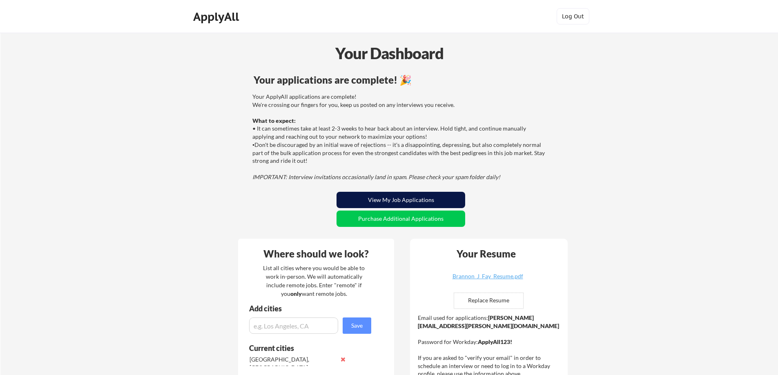 Image resolution: width=778 pixels, height=375 pixels. I want to click on div: Current cities, so click(305, 348).